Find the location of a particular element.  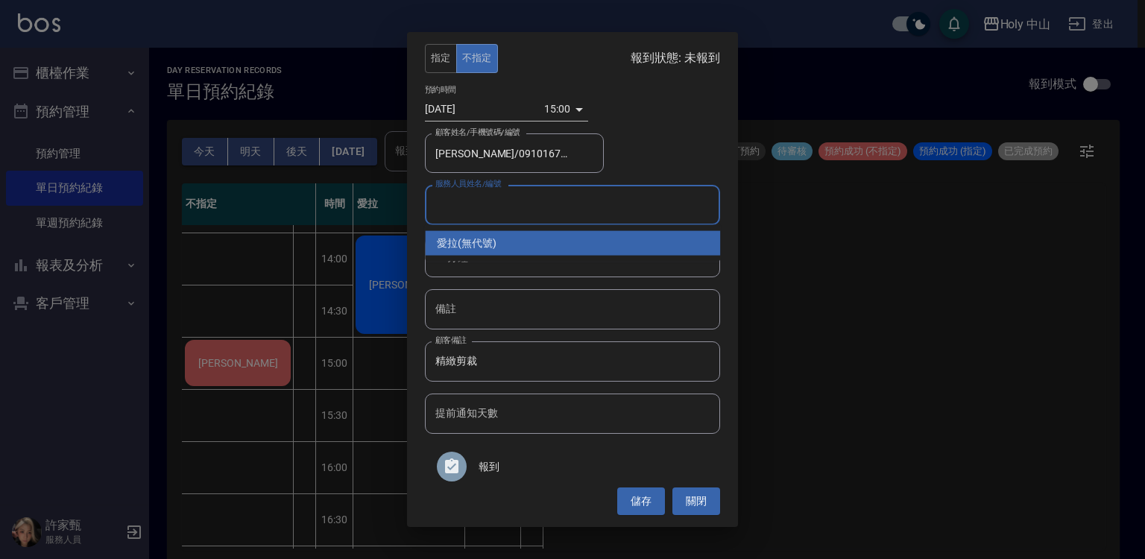

label: 預約時間 is located at coordinates (441, 89).